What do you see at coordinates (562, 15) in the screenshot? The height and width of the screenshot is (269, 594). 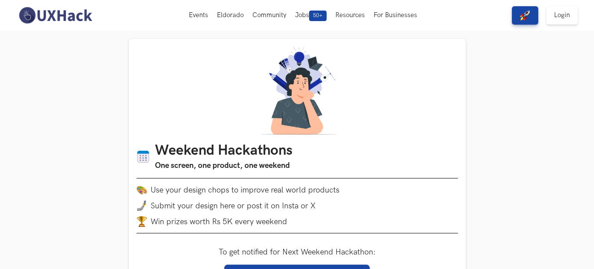 I see `a: Login` at bounding box center [562, 15].